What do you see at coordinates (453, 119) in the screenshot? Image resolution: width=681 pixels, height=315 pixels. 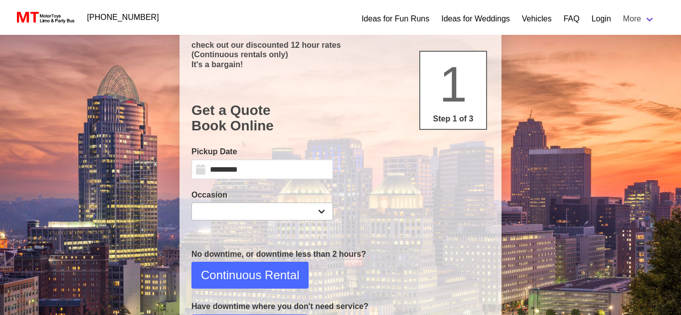 I see `p: Step 1 of 3` at bounding box center [453, 119].